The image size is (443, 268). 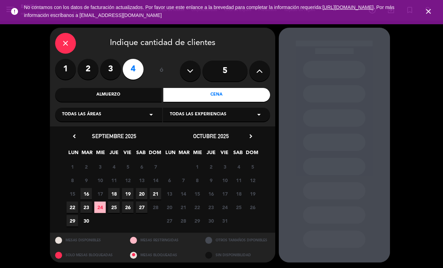 I want to click on div: MESAS DISPONIBLES, so click(x=87, y=240).